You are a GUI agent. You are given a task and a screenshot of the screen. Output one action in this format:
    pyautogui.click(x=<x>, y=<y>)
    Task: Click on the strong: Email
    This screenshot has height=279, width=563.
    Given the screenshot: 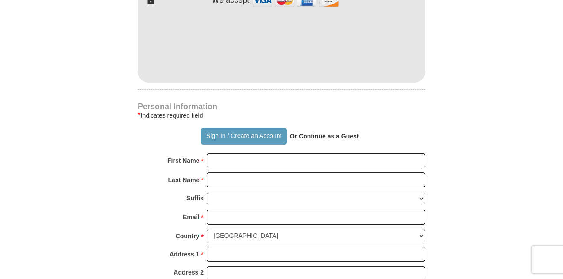 What is the action you would take?
    pyautogui.click(x=191, y=217)
    